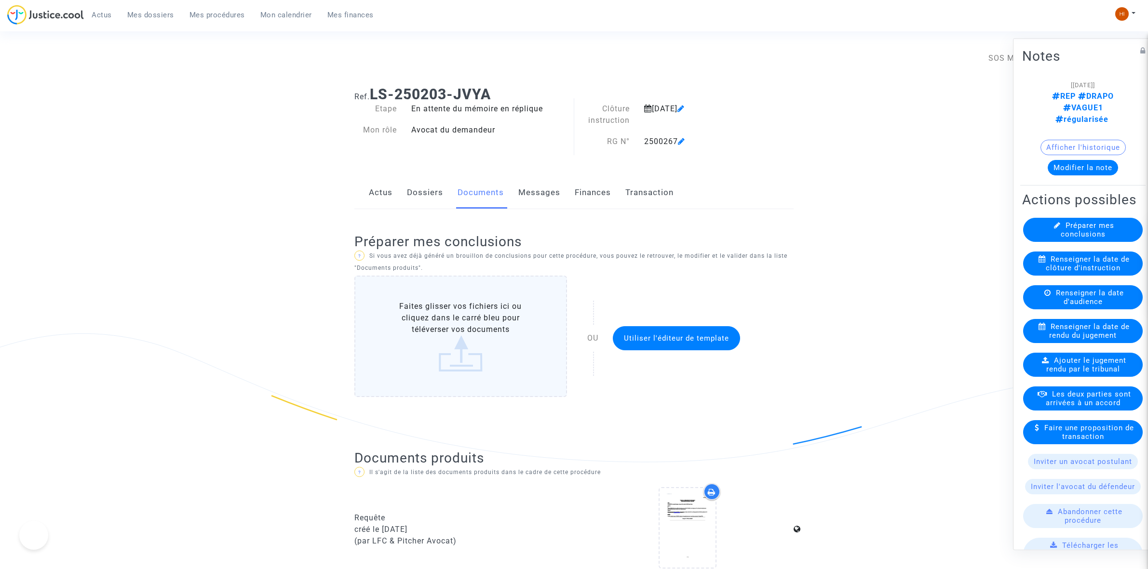  Describe the element at coordinates (430, 94) in the screenshot. I see `b: LS-250203-JVYA` at that location.